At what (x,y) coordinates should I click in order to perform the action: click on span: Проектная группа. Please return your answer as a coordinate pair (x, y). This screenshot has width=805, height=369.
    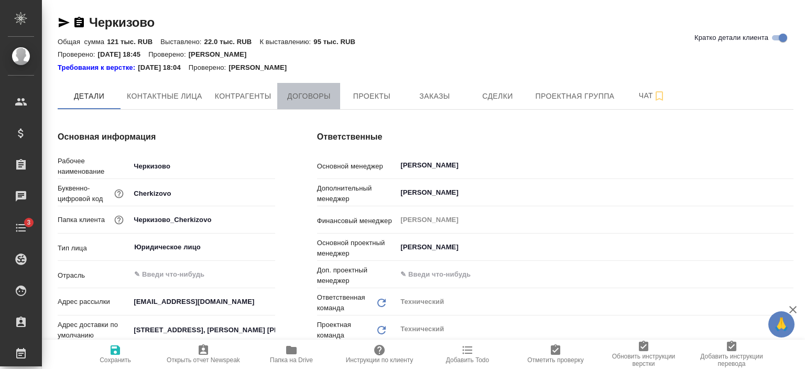
    Looking at the image, I should click on (575, 96).